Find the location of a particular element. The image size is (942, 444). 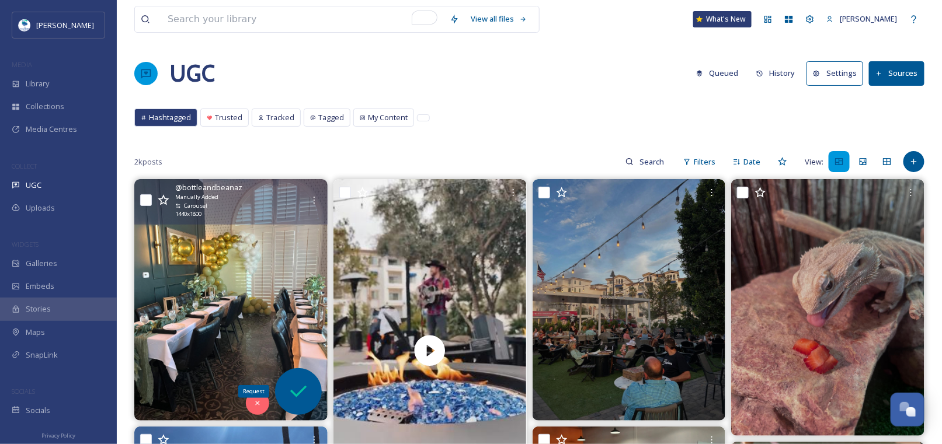

span: WIDGETS is located at coordinates (25, 244).